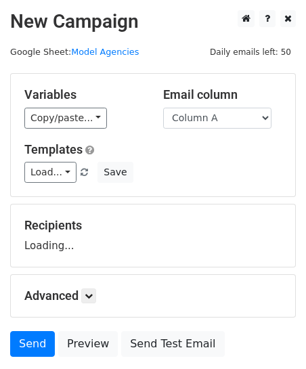 The image size is (306, 369). Describe the element at coordinates (153, 22) in the screenshot. I see `h2: New Campaign` at that location.